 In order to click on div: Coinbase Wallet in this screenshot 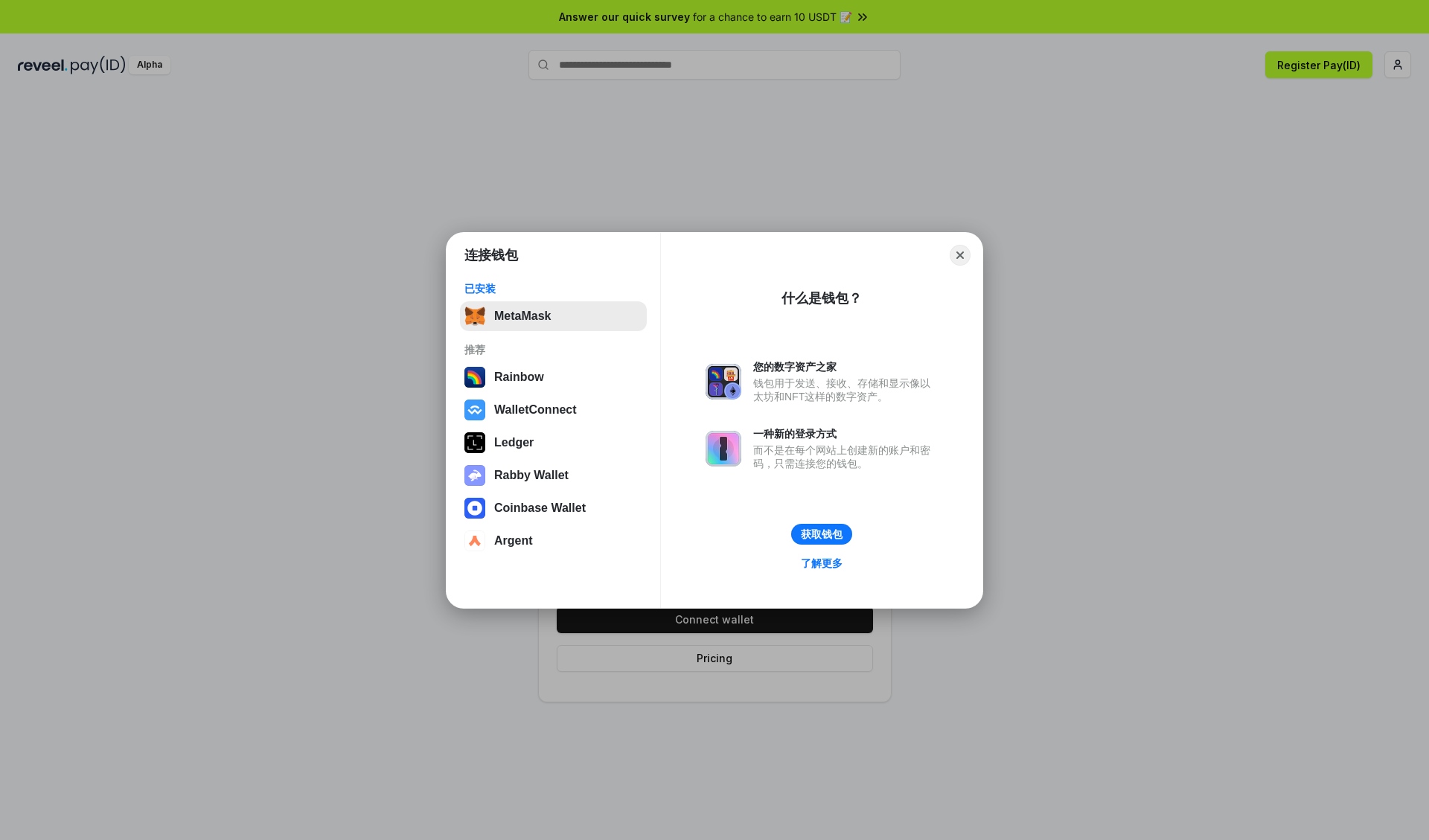, I will do `click(540, 508)`.